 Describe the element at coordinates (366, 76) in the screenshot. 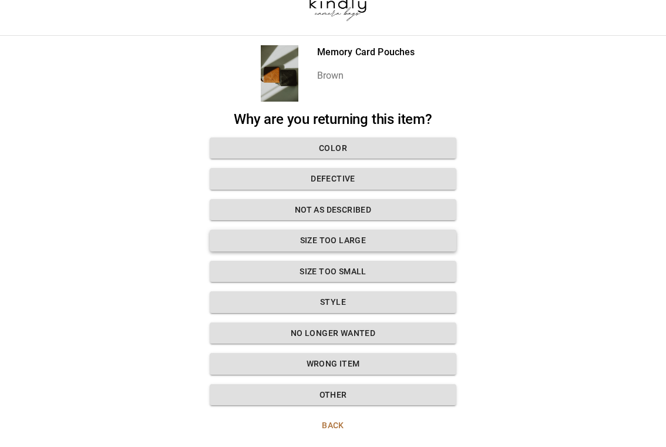

I see `p: Brown` at that location.